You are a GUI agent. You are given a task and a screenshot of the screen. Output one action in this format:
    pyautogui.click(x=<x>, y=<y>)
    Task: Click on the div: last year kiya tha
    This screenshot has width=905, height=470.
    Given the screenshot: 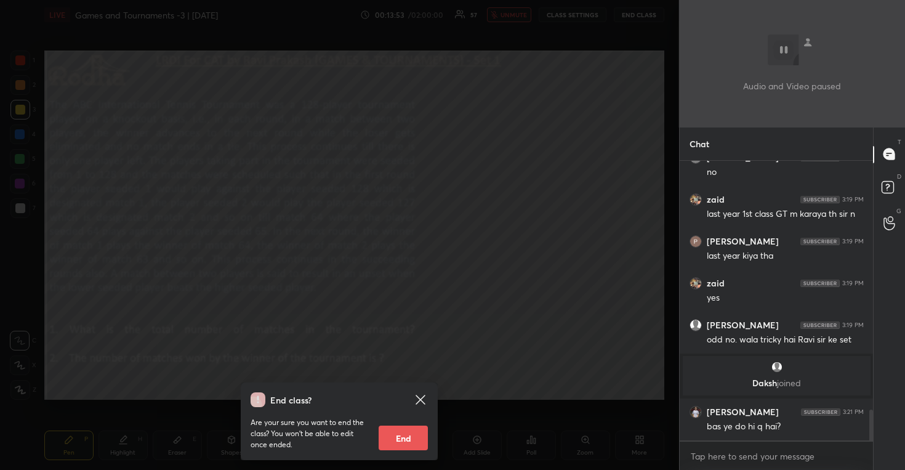 What is the action you would take?
    pyautogui.click(x=785, y=256)
    